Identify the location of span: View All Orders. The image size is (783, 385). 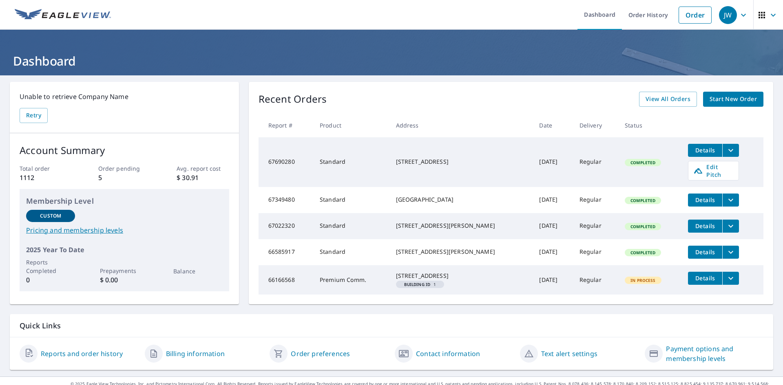
(668, 99).